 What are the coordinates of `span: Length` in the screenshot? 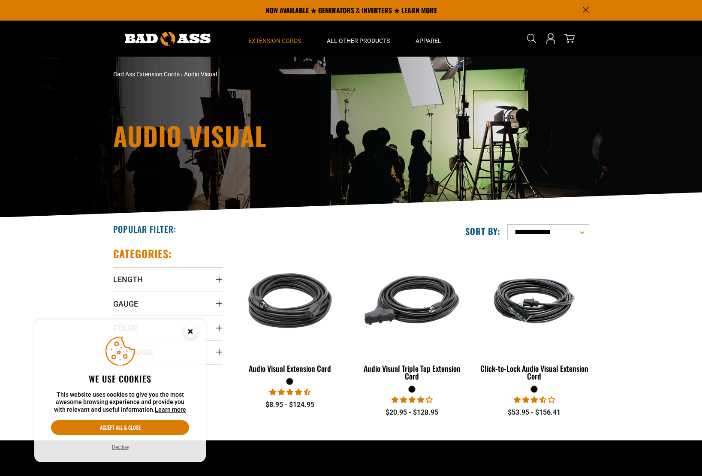 It's located at (128, 279).